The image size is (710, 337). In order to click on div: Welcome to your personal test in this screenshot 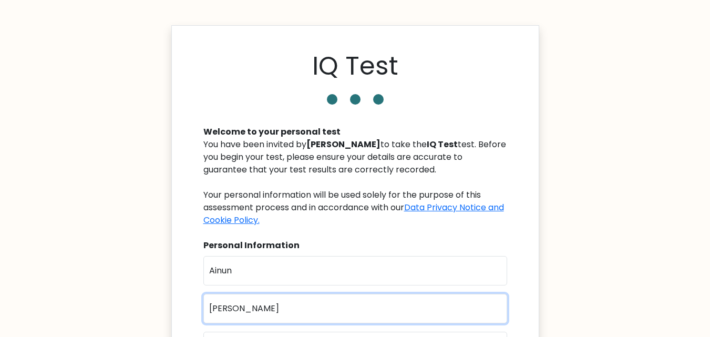, I will do `click(355, 132)`.